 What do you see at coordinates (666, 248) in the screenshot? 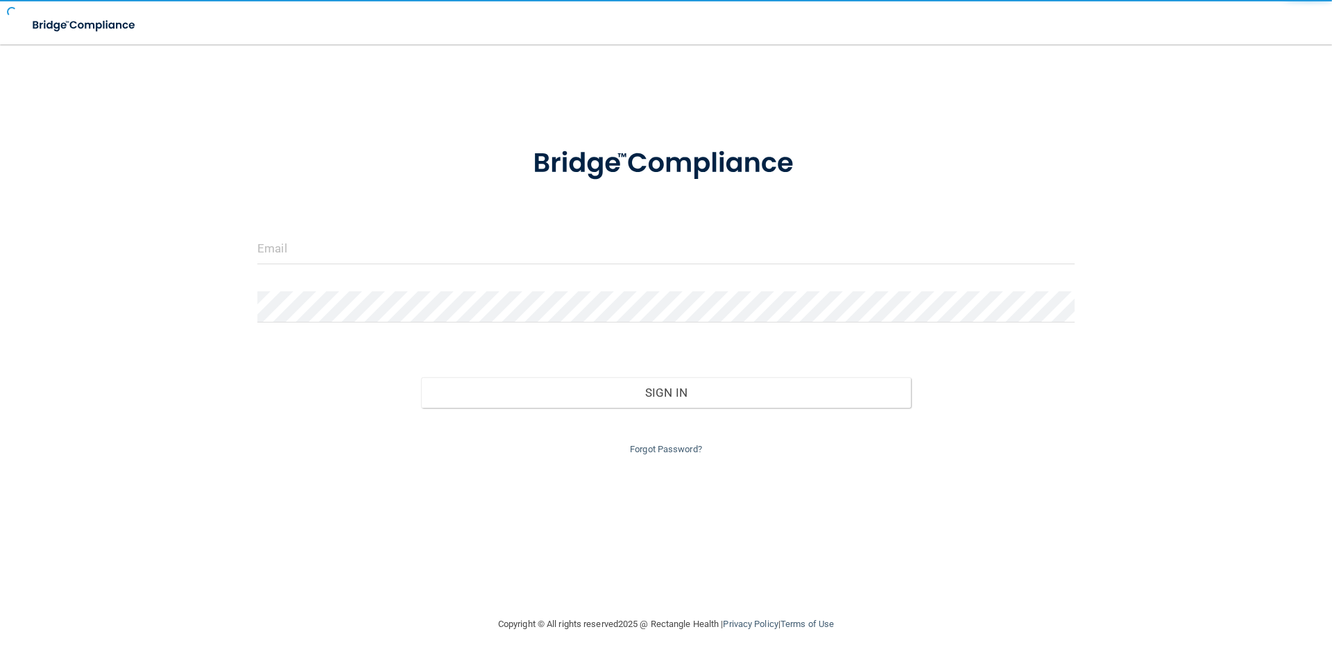
I see `input: Email` at bounding box center [666, 248].